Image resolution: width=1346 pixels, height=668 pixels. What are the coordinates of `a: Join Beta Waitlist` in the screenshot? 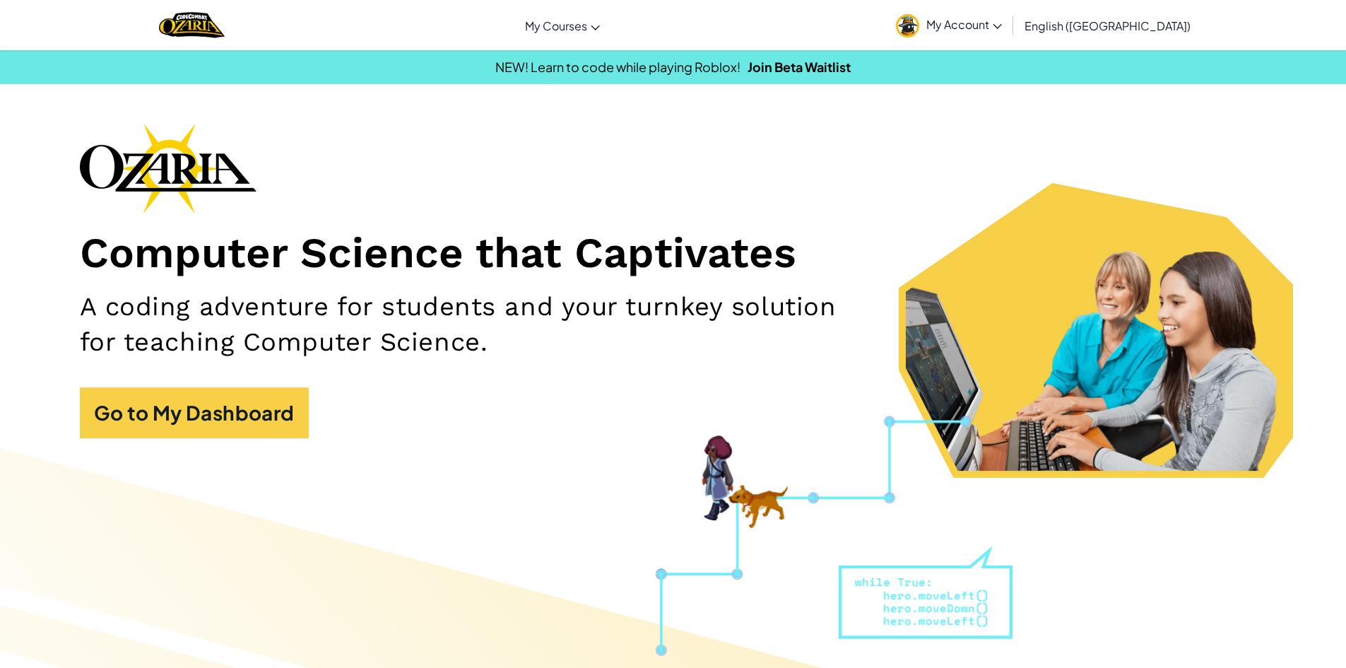 It's located at (799, 66).